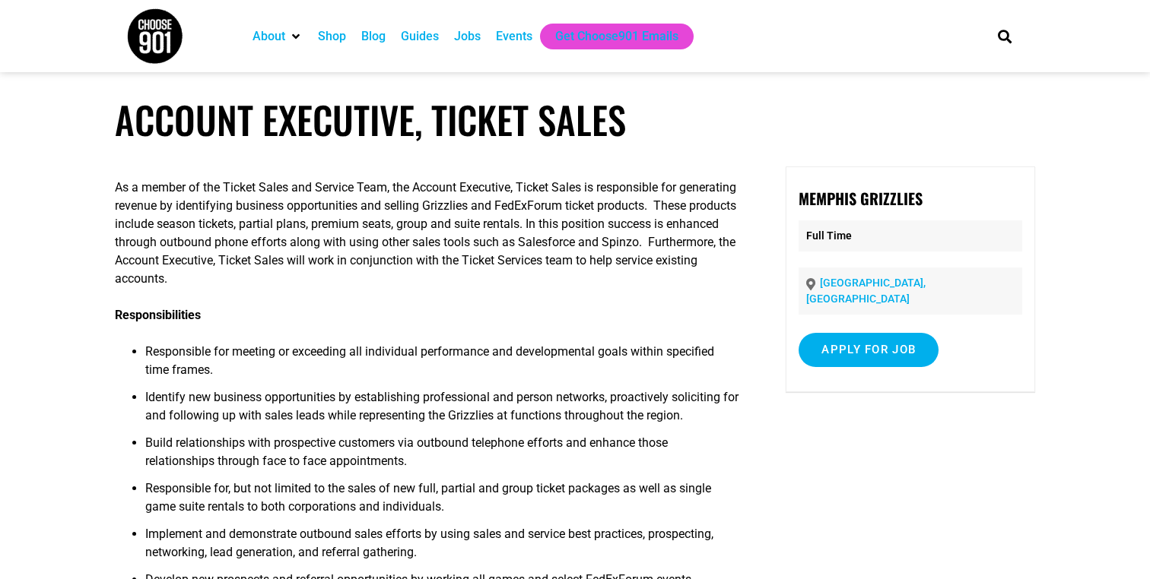 The image size is (1150, 579). Describe the element at coordinates (467, 36) in the screenshot. I see `div: Jobs` at that location.